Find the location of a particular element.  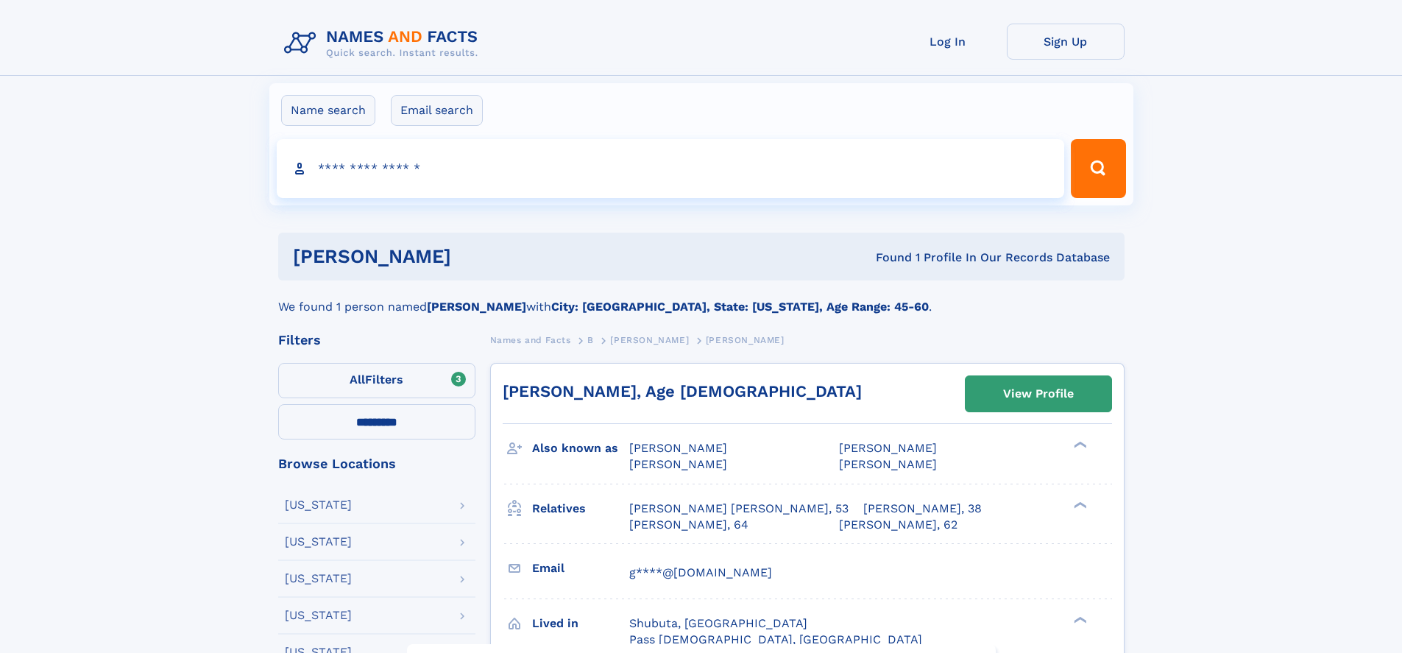

a: Sign Up is located at coordinates (1065, 41).